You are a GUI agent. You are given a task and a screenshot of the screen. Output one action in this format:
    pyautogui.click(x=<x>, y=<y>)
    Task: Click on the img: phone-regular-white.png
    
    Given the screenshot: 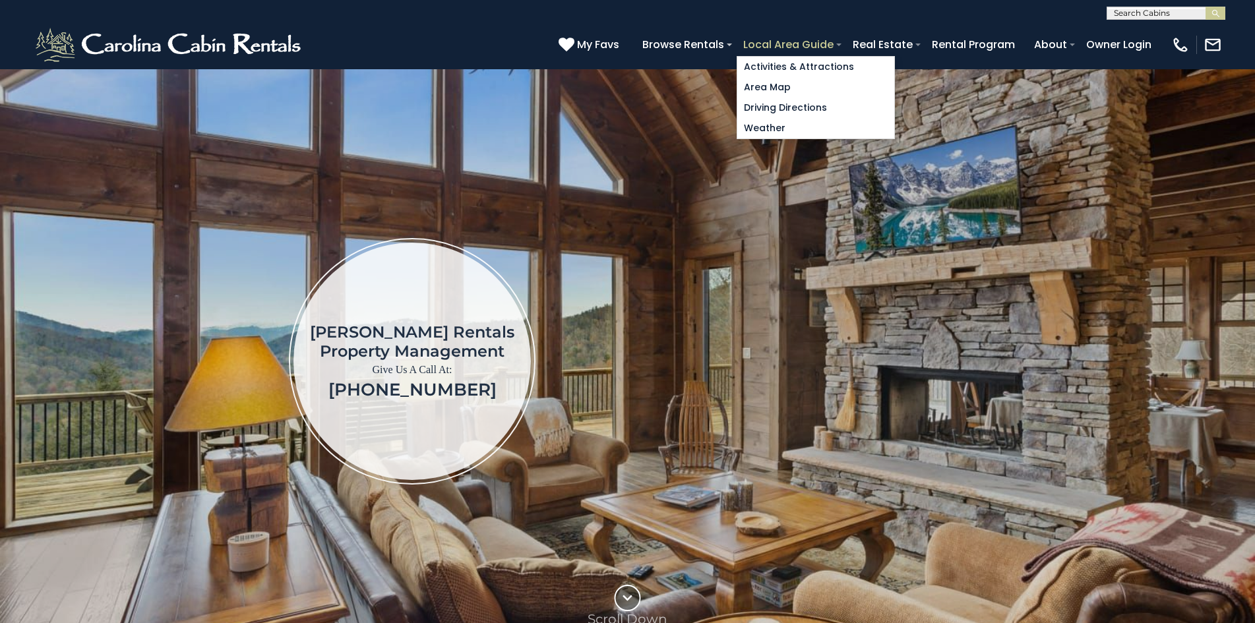 What is the action you would take?
    pyautogui.click(x=1180, y=45)
    